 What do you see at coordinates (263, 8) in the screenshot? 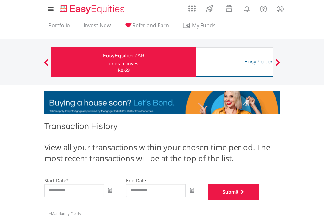
I see `a: FAQ's and Support` at bounding box center [263, 8].